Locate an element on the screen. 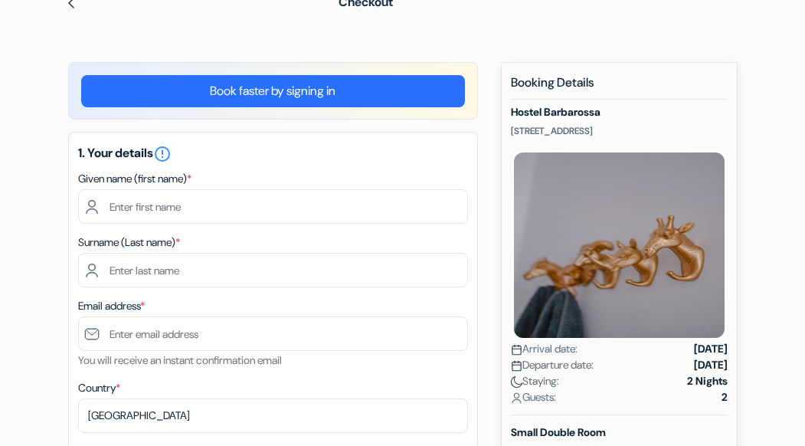  a: Book faster by signing in is located at coordinates (273, 91).